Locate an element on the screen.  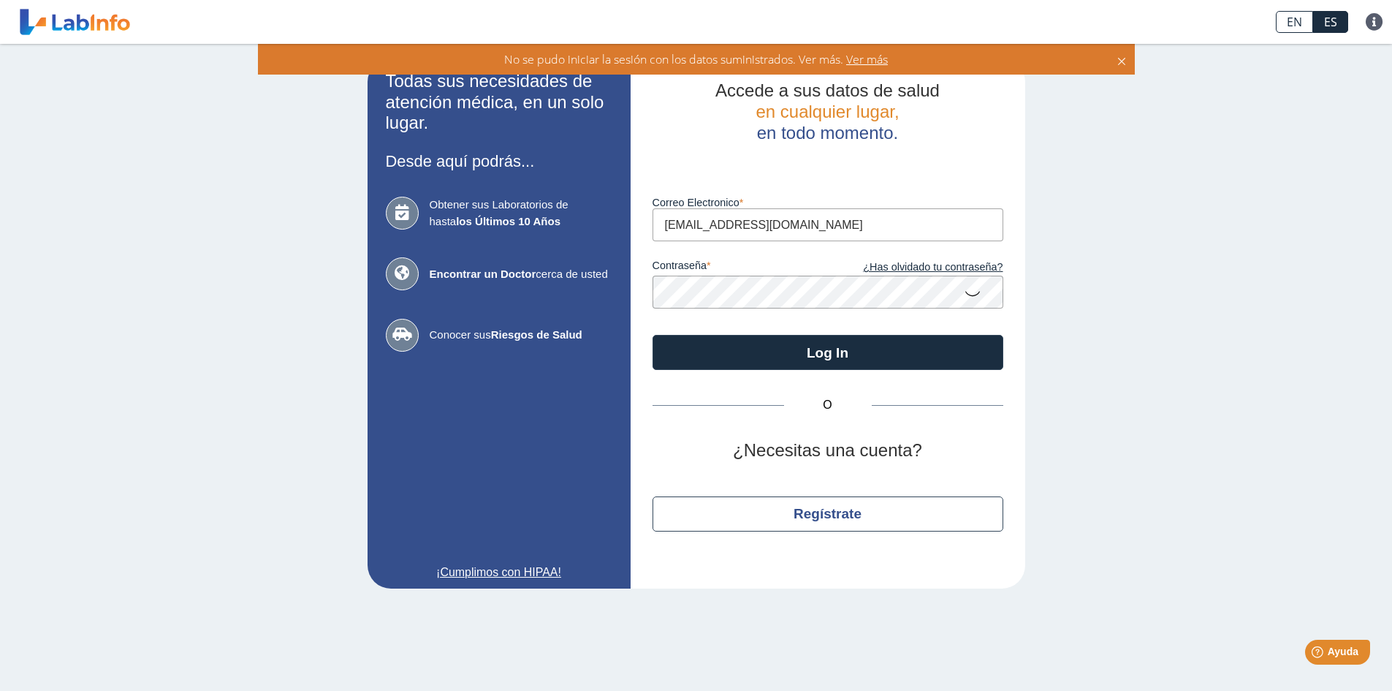
button: Regístrate is located at coordinates (828, 514).